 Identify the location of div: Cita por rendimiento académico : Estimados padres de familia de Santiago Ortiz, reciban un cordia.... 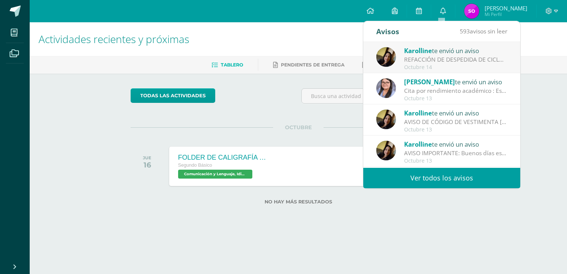
(456, 91).